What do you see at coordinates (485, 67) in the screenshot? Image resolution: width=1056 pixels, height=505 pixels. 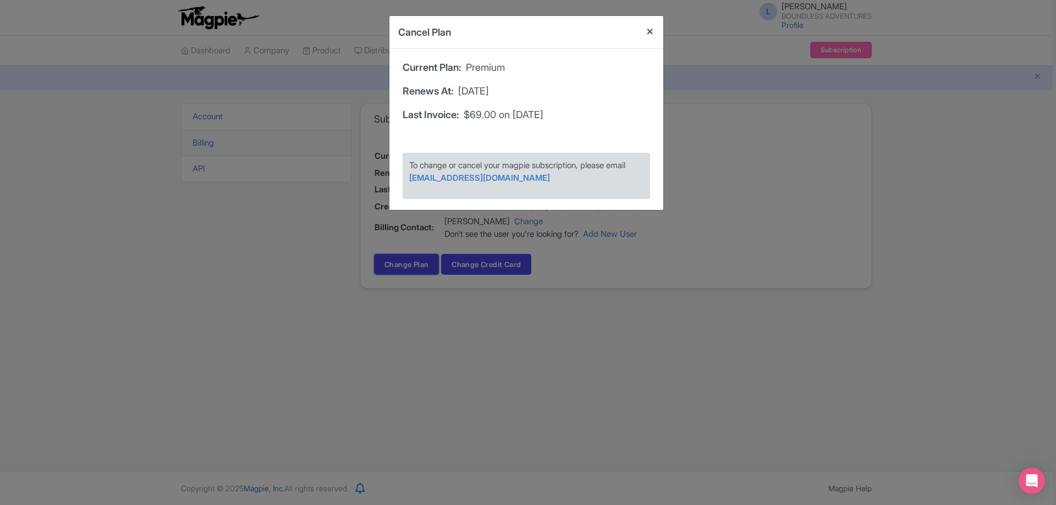 I see `span: Premium` at bounding box center [485, 67].